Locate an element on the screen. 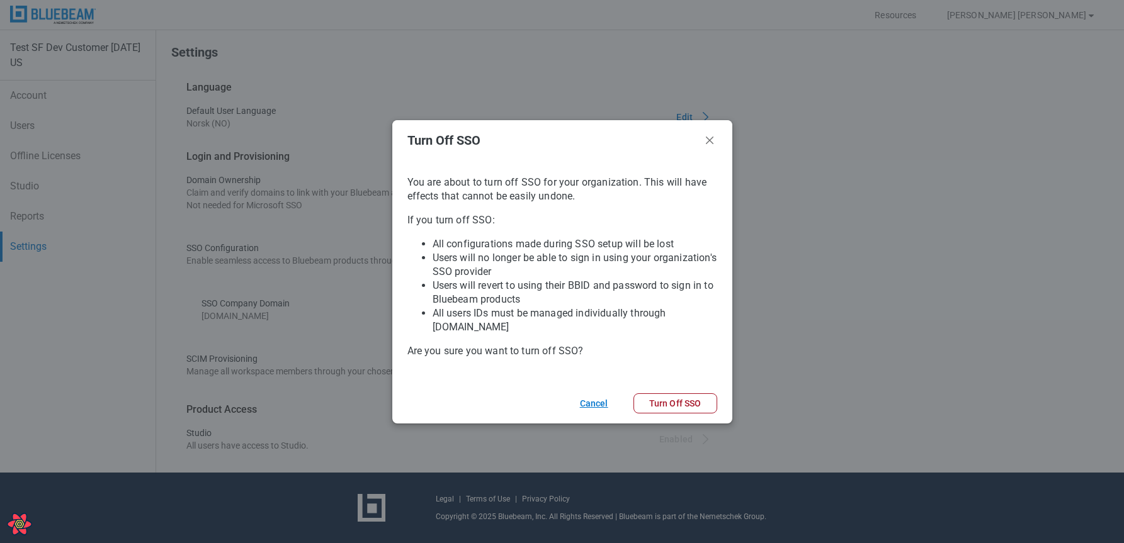 The width and height of the screenshot is (1124, 543). button: Turn Off SSO is located at coordinates (675, 404).